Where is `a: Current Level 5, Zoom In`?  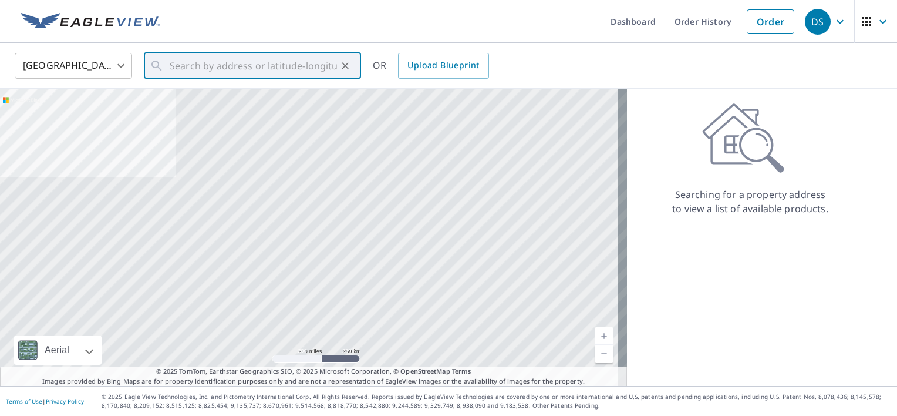
a: Current Level 5, Zoom In is located at coordinates (604, 336).